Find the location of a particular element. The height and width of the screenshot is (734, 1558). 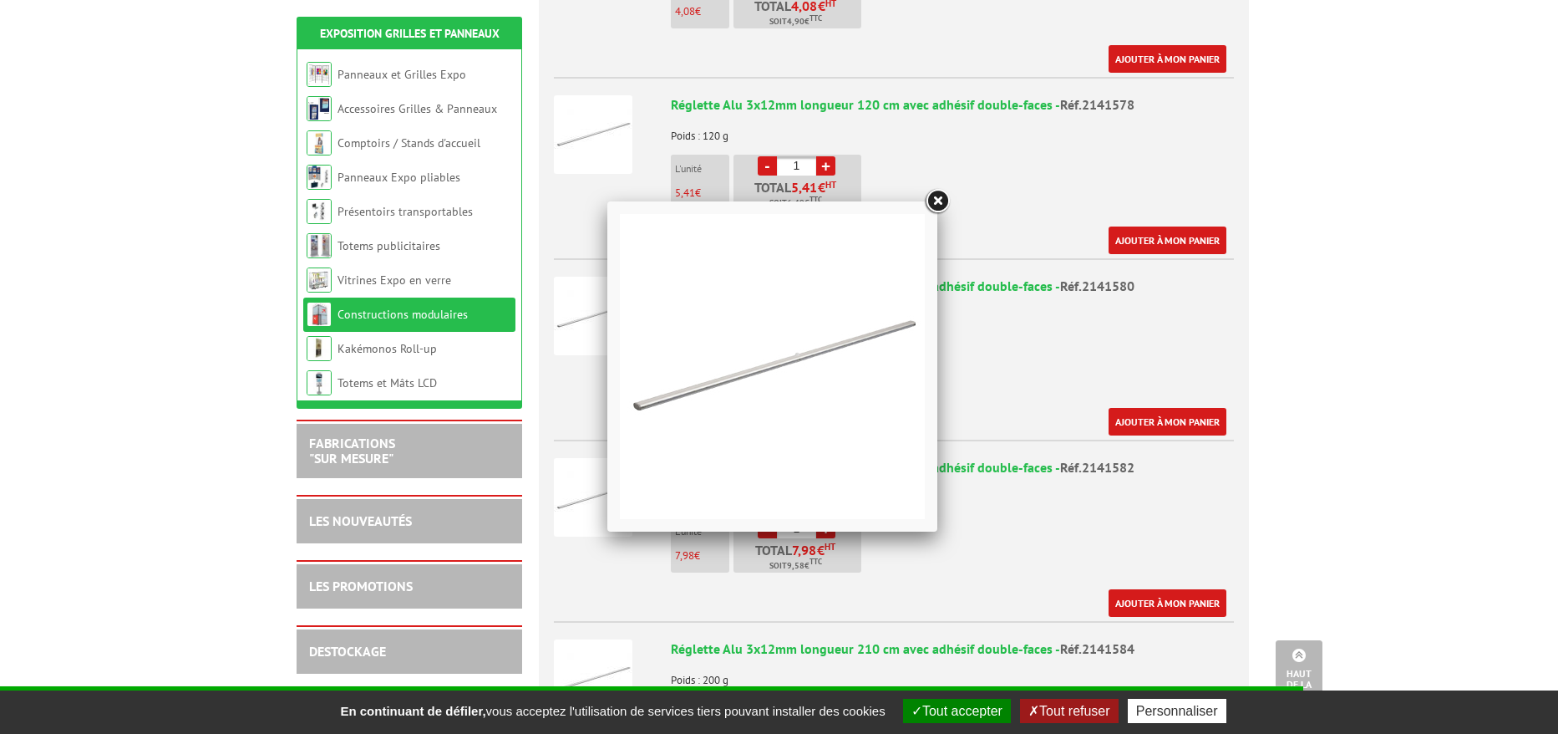

button: Personnaliser (fenêtre modale) is located at coordinates (1177, 710).